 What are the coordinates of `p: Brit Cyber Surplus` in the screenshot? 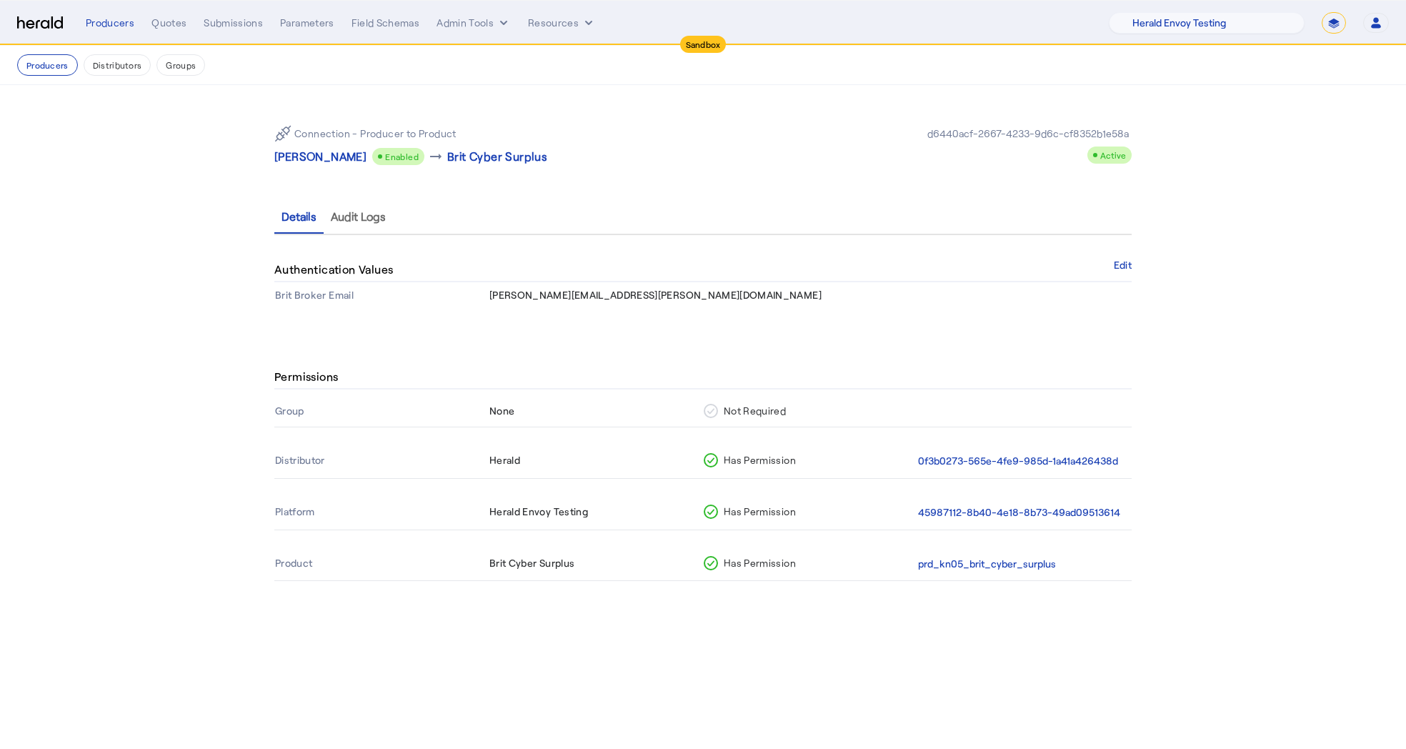 It's located at (497, 156).